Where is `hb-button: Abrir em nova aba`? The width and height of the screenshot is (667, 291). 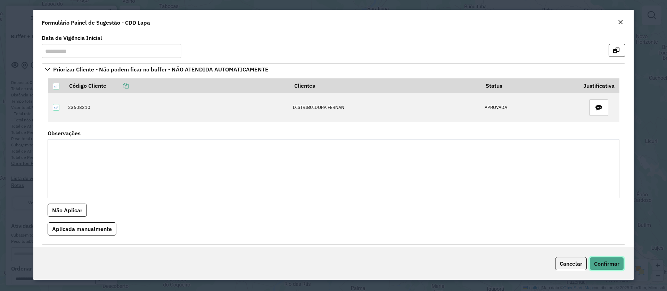
hb-button: Abrir em nova aba is located at coordinates (617, 50).